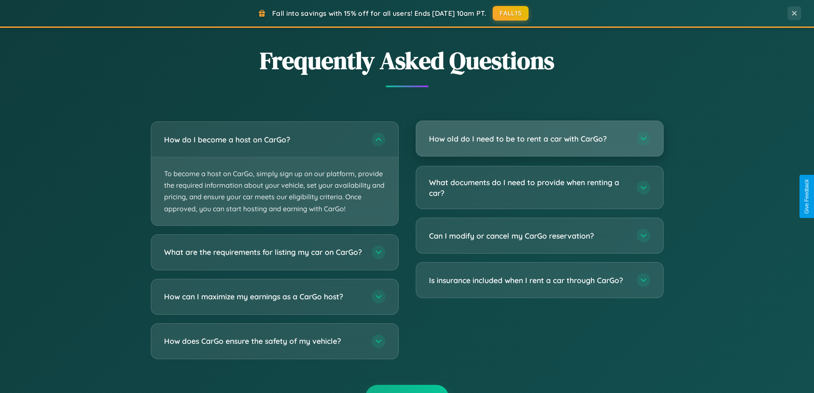  I want to click on div: Give Feedback, so click(807, 196).